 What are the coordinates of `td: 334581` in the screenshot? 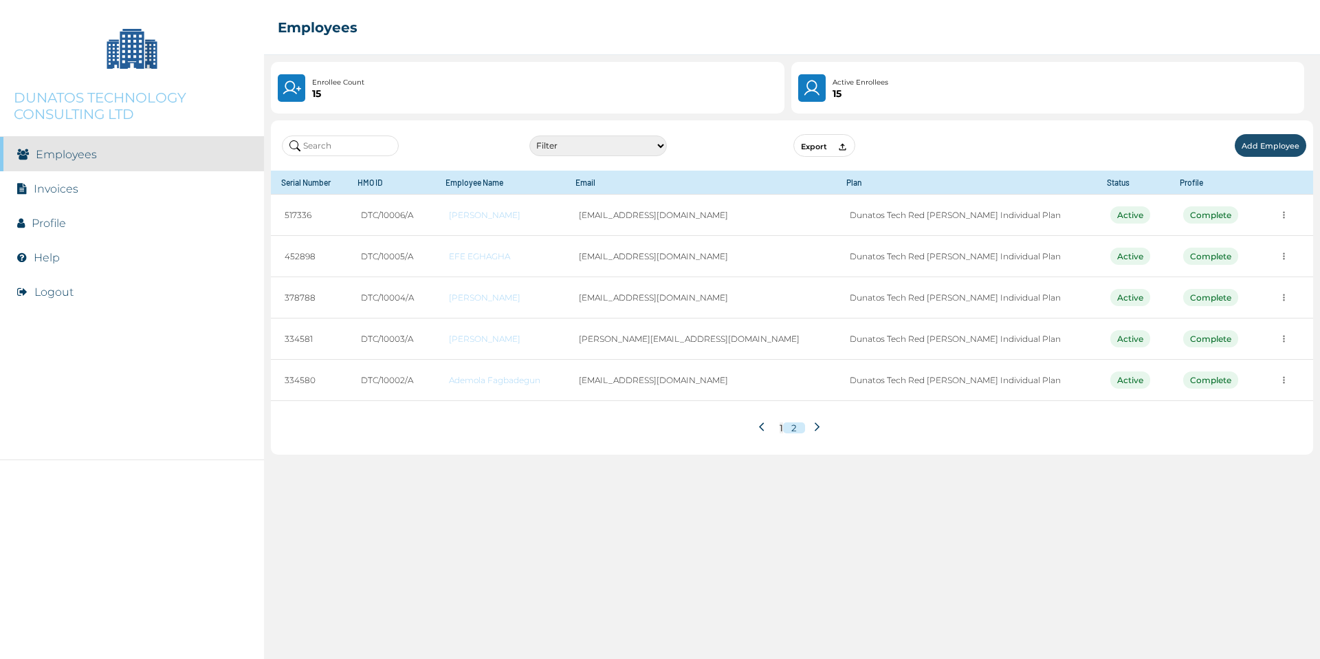 It's located at (309, 339).